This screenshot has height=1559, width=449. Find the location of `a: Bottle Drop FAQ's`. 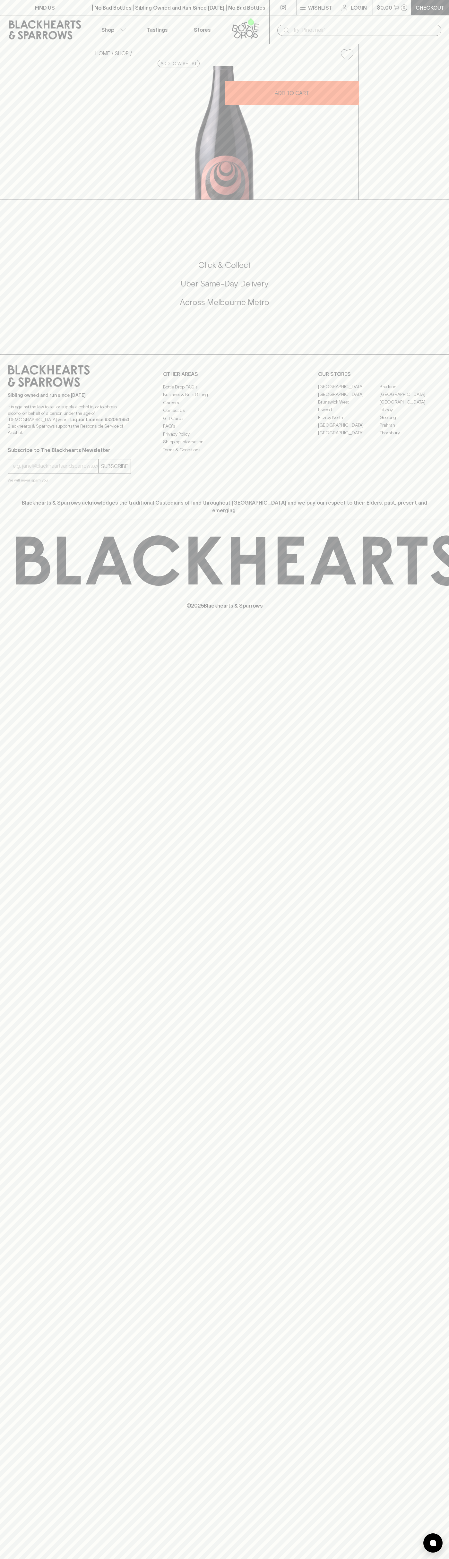

a: Bottle Drop FAQ's is located at coordinates (225, 387).